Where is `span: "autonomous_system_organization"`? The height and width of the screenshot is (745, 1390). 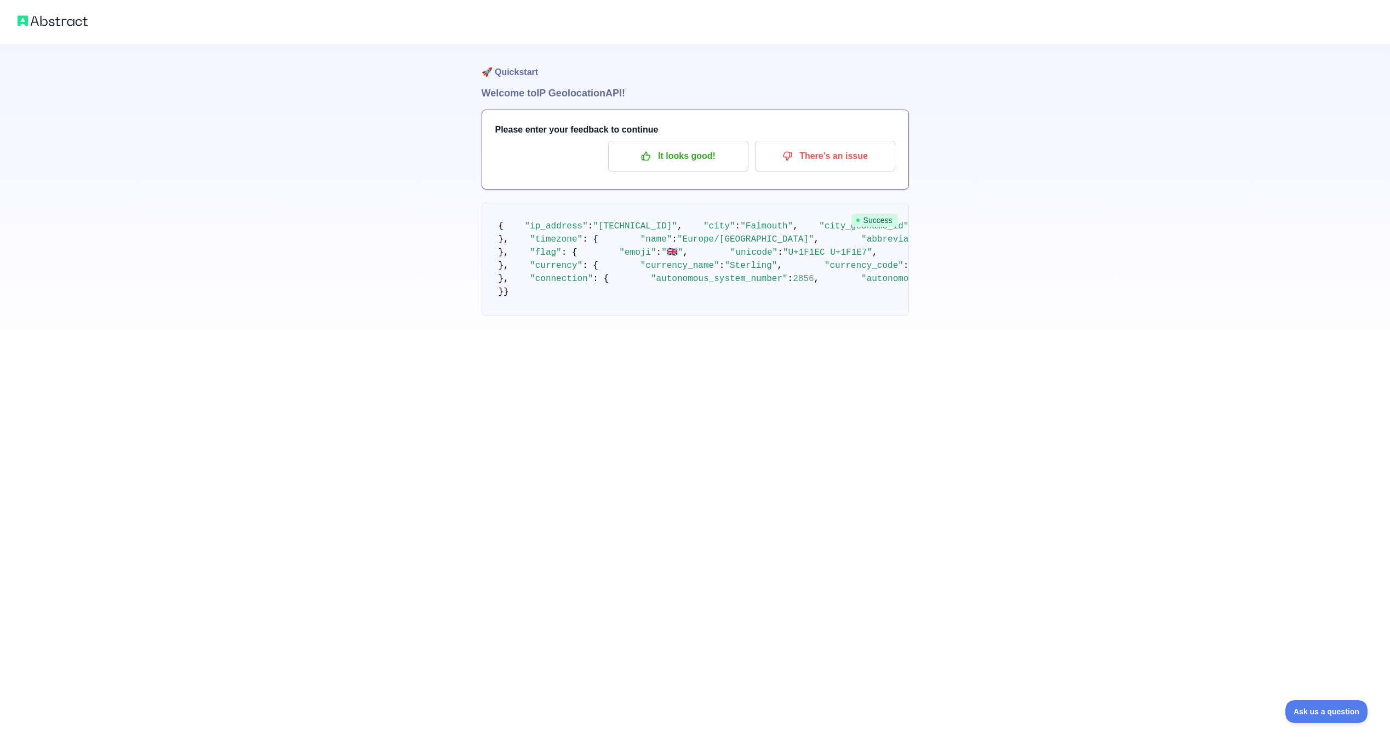
span: "autonomous_system_organization" is located at coordinates (945, 279).